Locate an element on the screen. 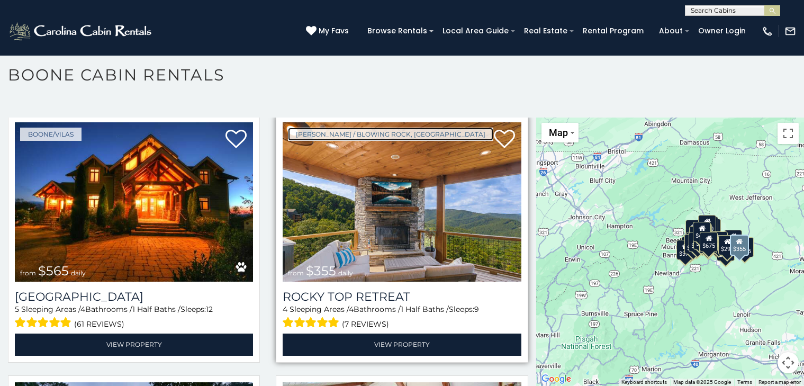 This screenshot has width=804, height=386. a: Rocky Top Retreat from $355 daily is located at coordinates (402, 202).